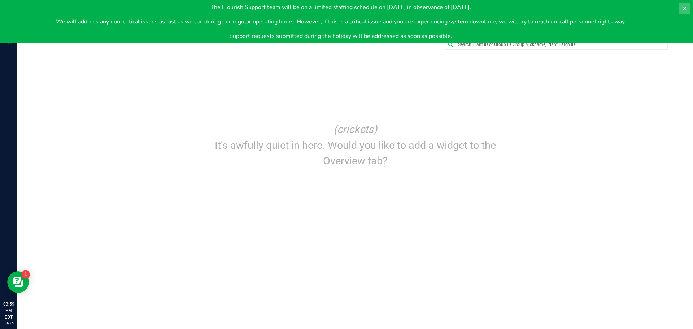 The image size is (693, 329). I want to click on p: It's awfully quiet in here. Would you like to add a widget to the Overview tab?, so click(355, 153).